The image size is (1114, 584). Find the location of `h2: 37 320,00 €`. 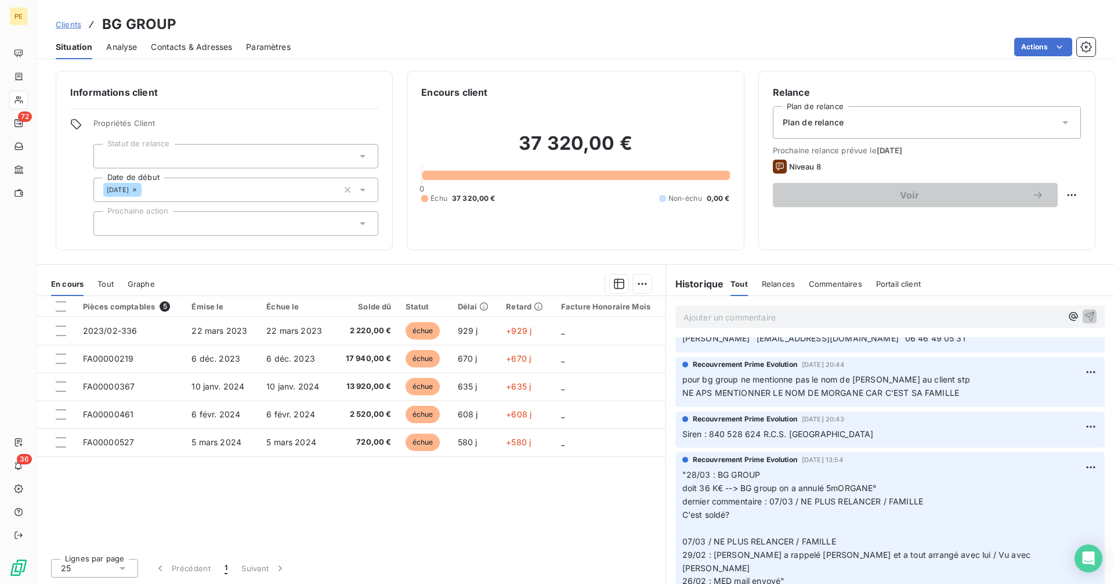

h2: 37 320,00 € is located at coordinates (575, 149).